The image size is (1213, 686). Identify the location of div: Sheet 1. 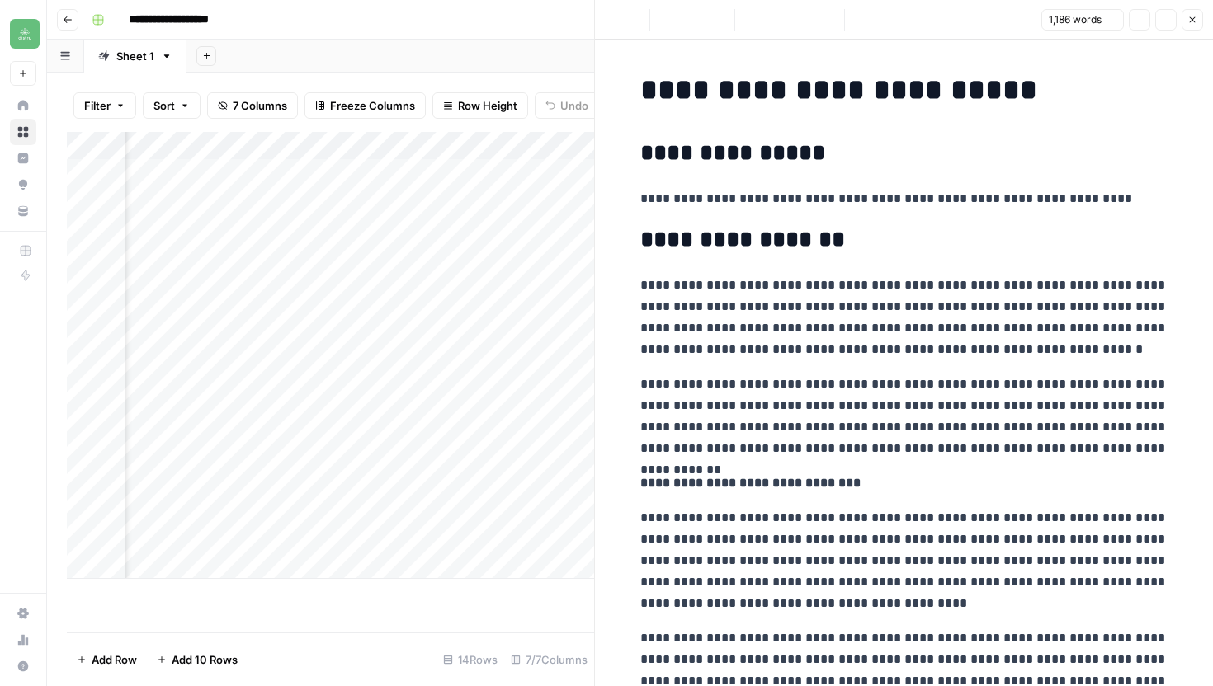
(135, 56).